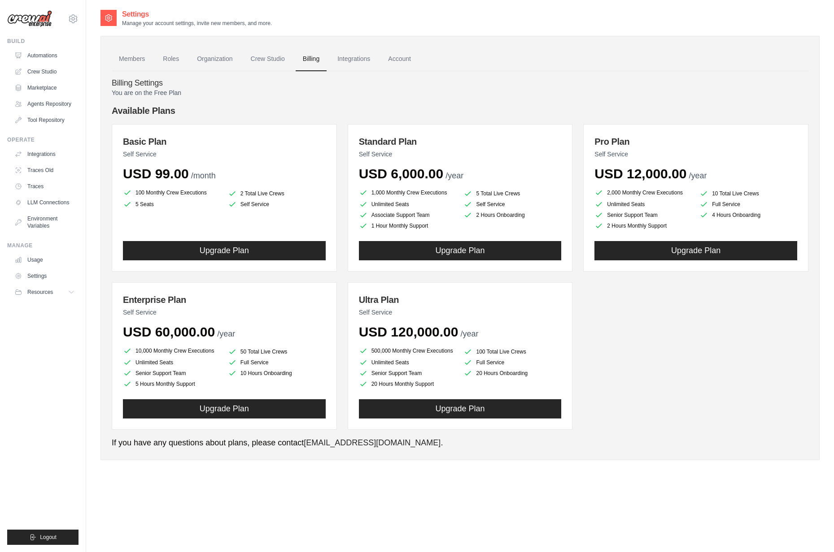 The height and width of the screenshot is (552, 834). I want to click on a: Environment Variables, so click(44, 222).